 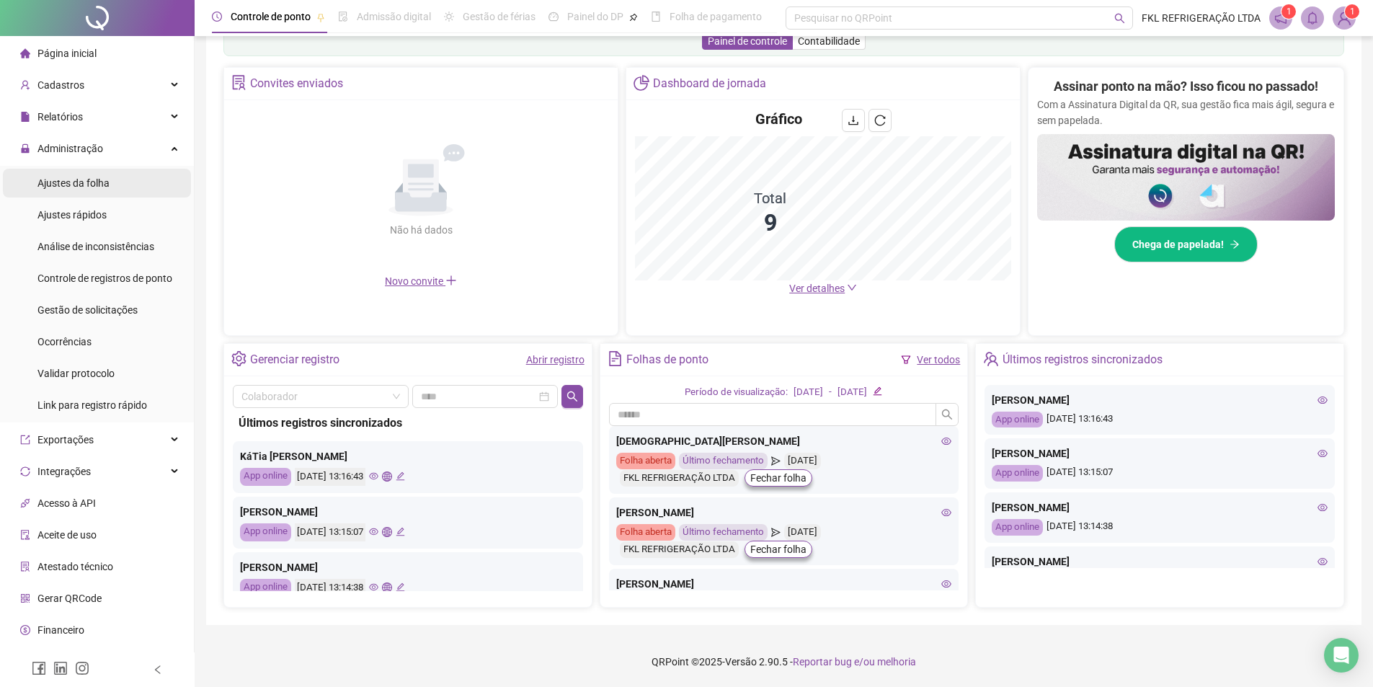 What do you see at coordinates (60, 117) in the screenshot?
I see `span: Relatórios` at bounding box center [60, 117].